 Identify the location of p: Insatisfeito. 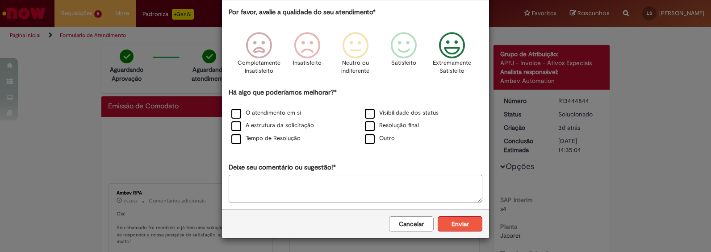
(307, 63).